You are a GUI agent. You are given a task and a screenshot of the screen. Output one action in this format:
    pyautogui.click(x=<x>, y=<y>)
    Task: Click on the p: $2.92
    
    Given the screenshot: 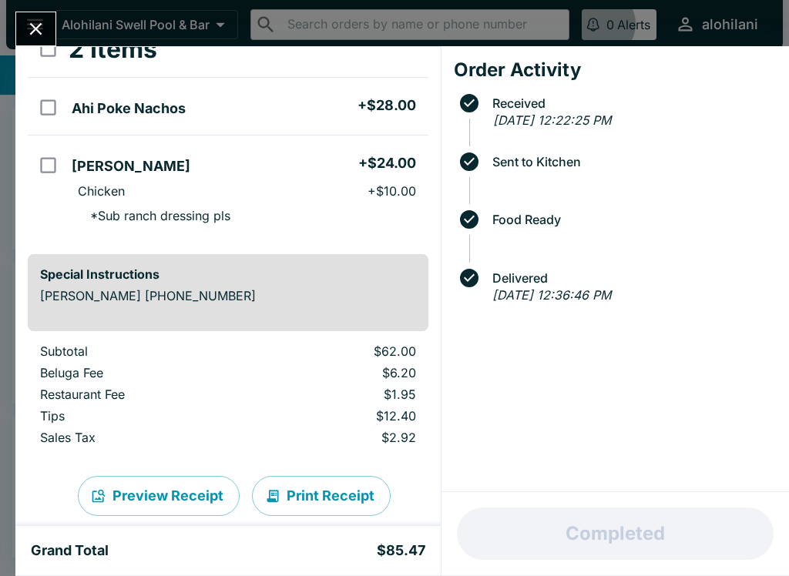 What is the action you would take?
    pyautogui.click(x=340, y=438)
    